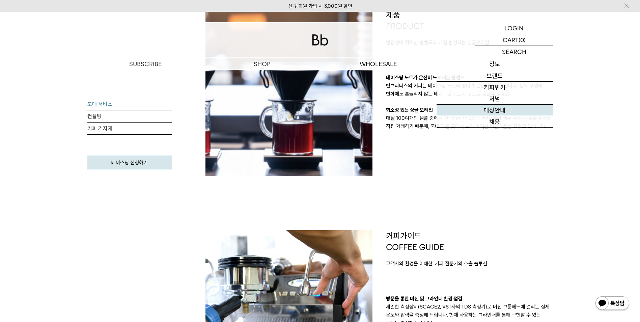 The height and width of the screenshot is (322, 640). Describe the element at coordinates (469, 241) in the screenshot. I see `p: 커피가이드 COFFEE GUIDE` at that location.